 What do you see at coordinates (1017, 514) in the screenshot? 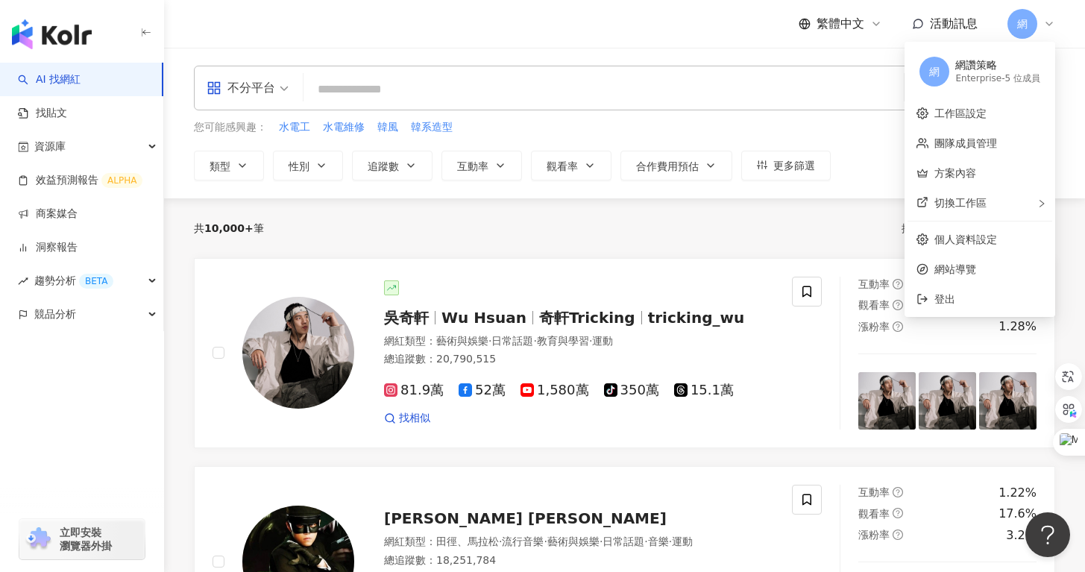
I see `div: 17.6%` at bounding box center [1017, 514].